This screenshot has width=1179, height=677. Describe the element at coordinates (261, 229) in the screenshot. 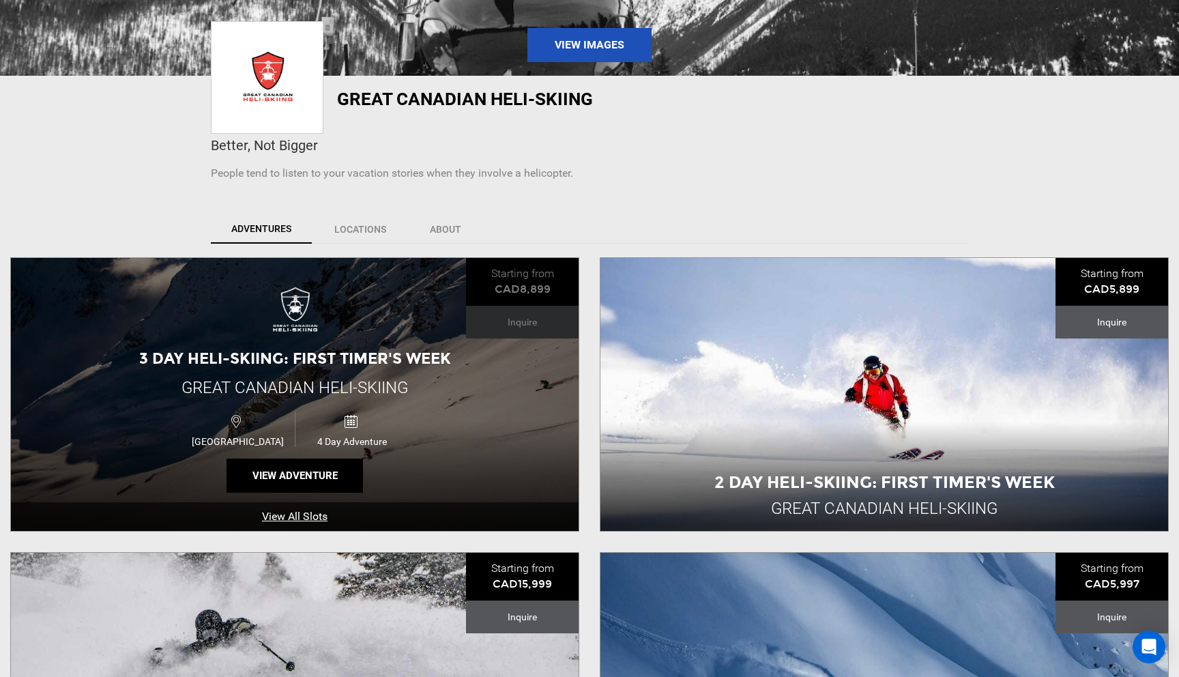

I see `a: Adventures` at that location.